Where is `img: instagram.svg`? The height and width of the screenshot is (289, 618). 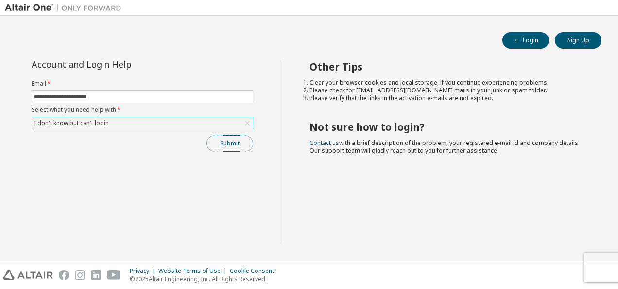 img: instagram.svg is located at coordinates (80, 275).